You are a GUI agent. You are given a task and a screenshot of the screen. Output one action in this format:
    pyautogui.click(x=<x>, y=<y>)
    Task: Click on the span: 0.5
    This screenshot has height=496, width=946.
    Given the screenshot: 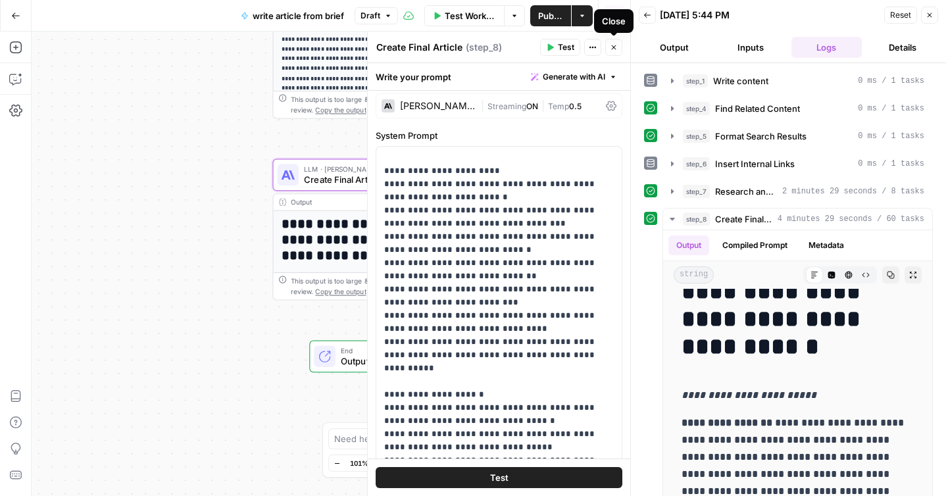 What is the action you would take?
    pyautogui.click(x=575, y=106)
    